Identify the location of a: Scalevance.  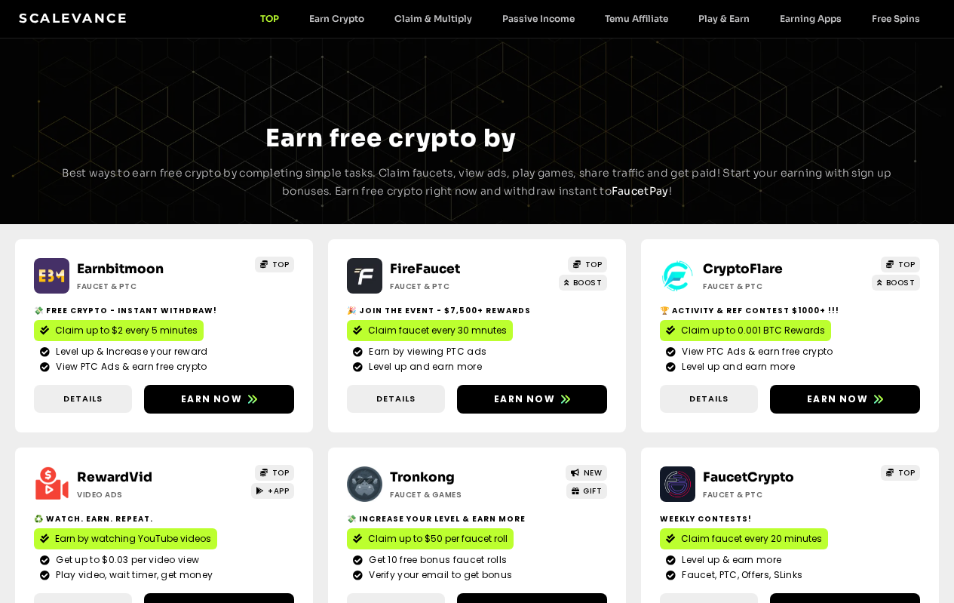
(73, 18).